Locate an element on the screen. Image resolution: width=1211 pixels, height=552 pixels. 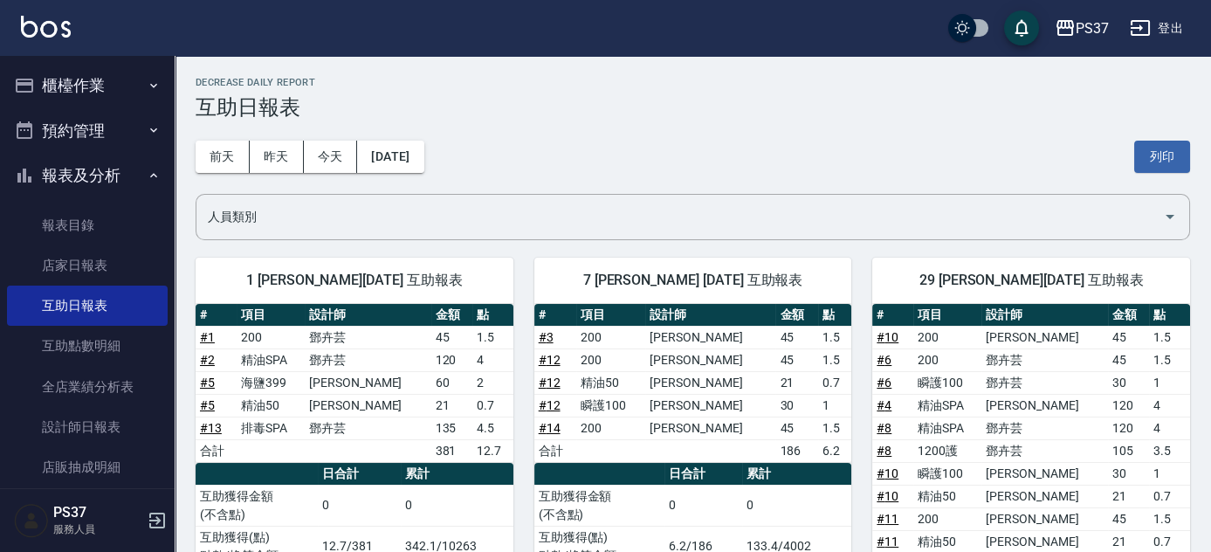
h5: PS37 is located at coordinates (98, 512).